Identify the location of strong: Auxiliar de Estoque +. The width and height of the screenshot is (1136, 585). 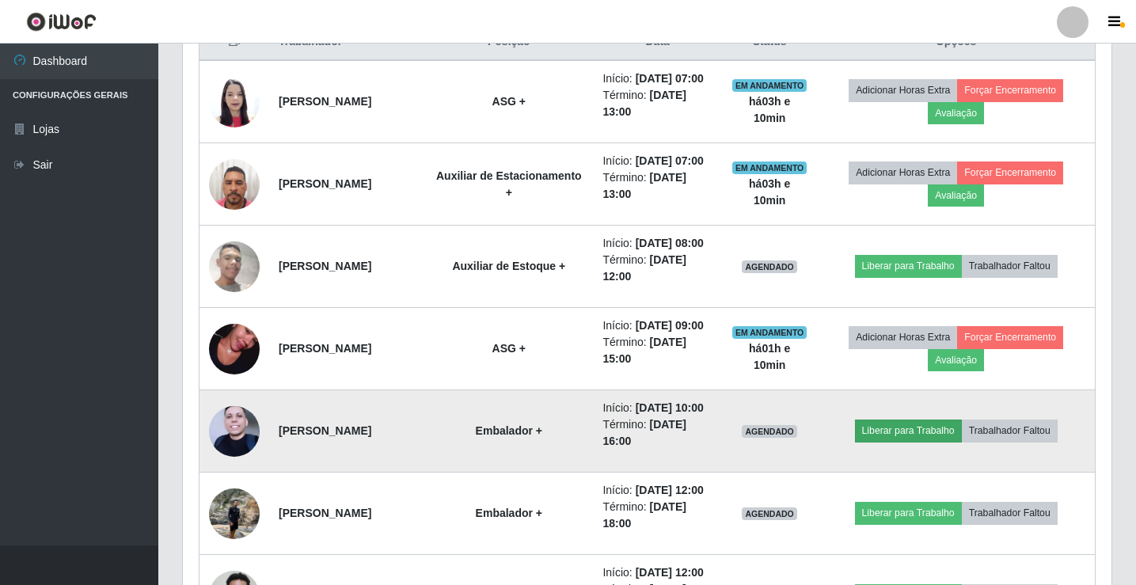
(508, 266).